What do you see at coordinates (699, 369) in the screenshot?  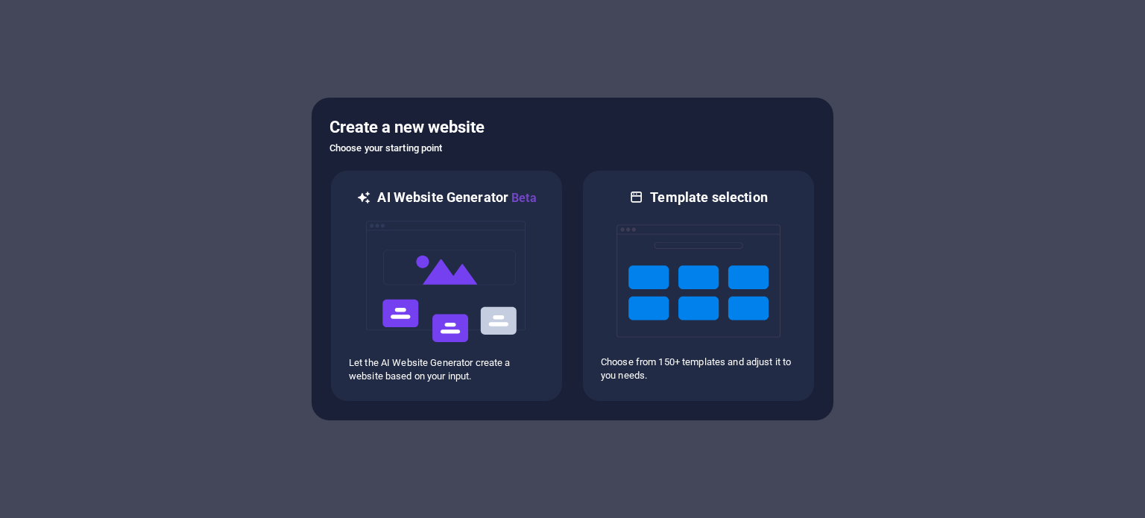 I see `p: Choose from 150+ templates and adjust it to you needs.` at bounding box center [699, 369].